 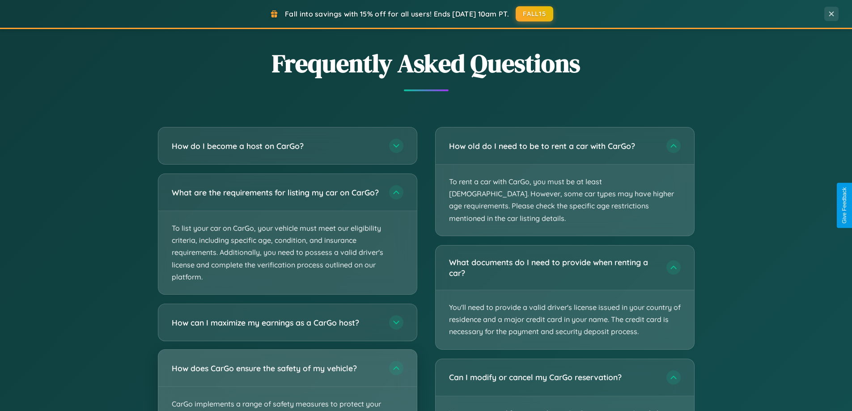 What do you see at coordinates (287, 253) in the screenshot?
I see `p: To list your car on CarGo, your vehicle must meet our eligibility criteria, including specific ag...` at bounding box center [287, 253].